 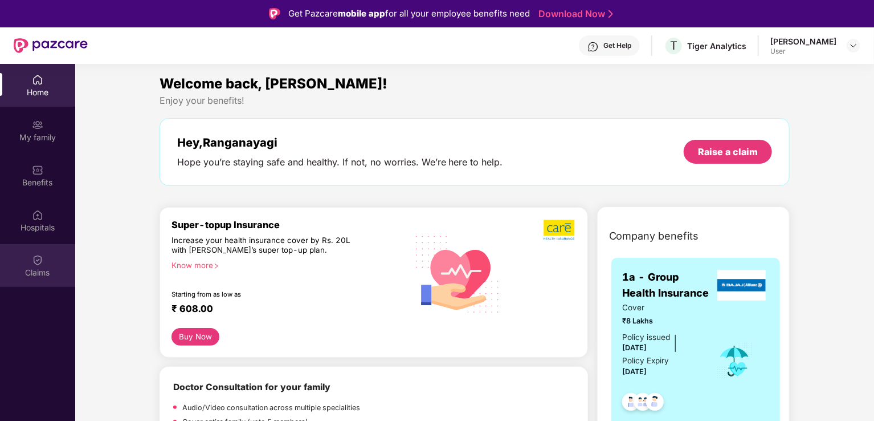 What do you see at coordinates (646, 360) in the screenshot?
I see `div: Policy Expiry` at bounding box center [646, 360].